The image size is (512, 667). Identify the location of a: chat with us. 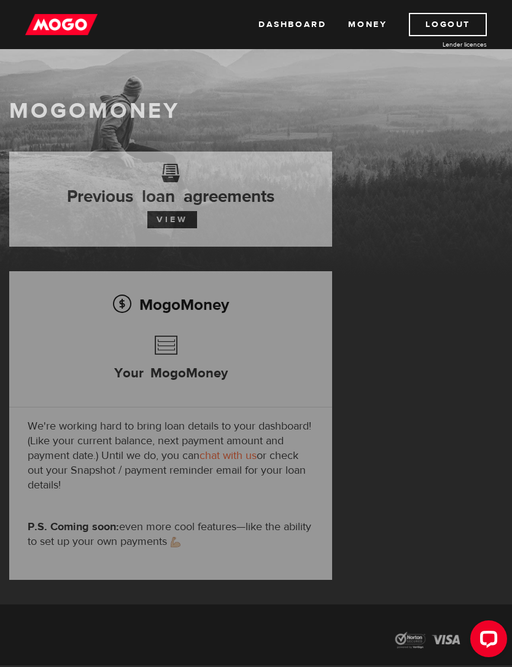
(228, 455).